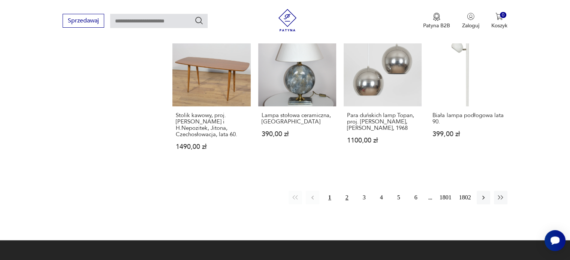  I want to click on button: 2, so click(347, 198).